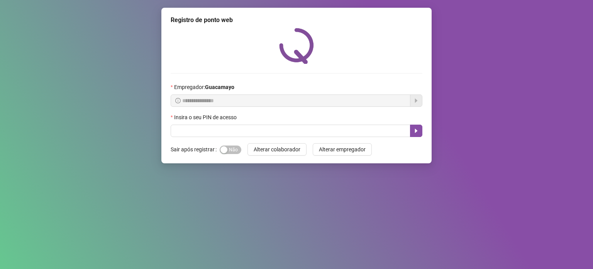 The image size is (593, 269). Describe the element at coordinates (297, 46) in the screenshot. I see `img: QRPoint` at that location.